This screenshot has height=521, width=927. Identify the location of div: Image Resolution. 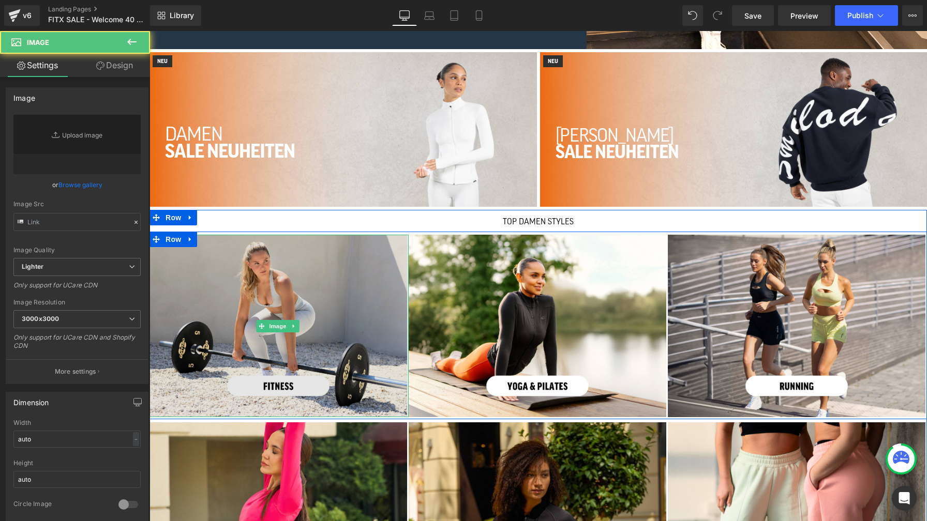
(77, 303).